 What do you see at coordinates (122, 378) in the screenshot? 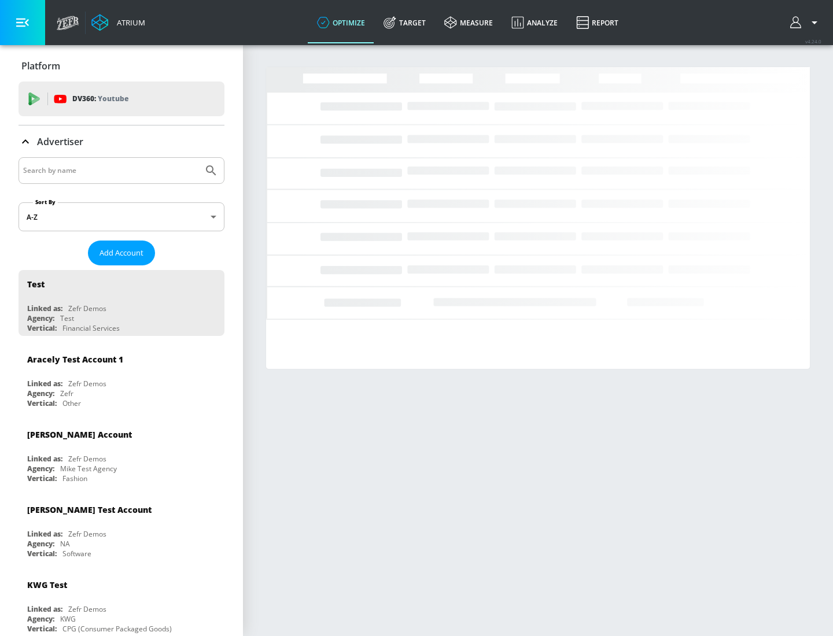
I see `div: Aracely Test Account 1Linked as:Zefr DemosAgency:ZefrVertical:Other` at bounding box center [122, 378].